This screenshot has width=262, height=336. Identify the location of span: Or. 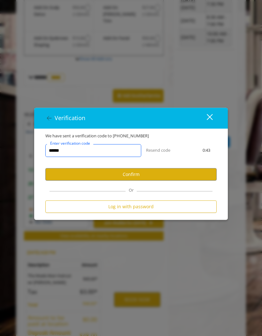
(131, 190).